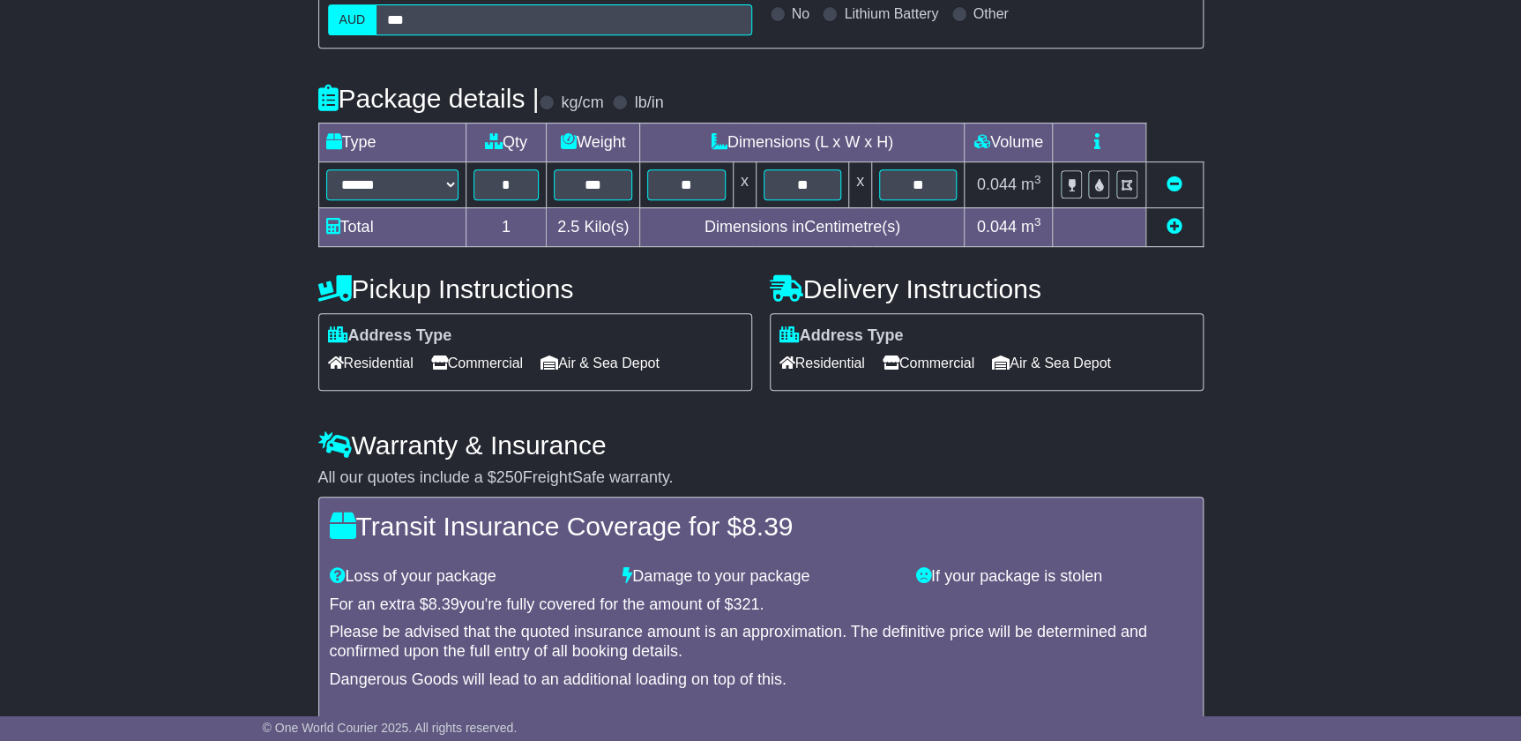  Describe the element at coordinates (582, 103) in the screenshot. I see `label: kg/cm` at that location.